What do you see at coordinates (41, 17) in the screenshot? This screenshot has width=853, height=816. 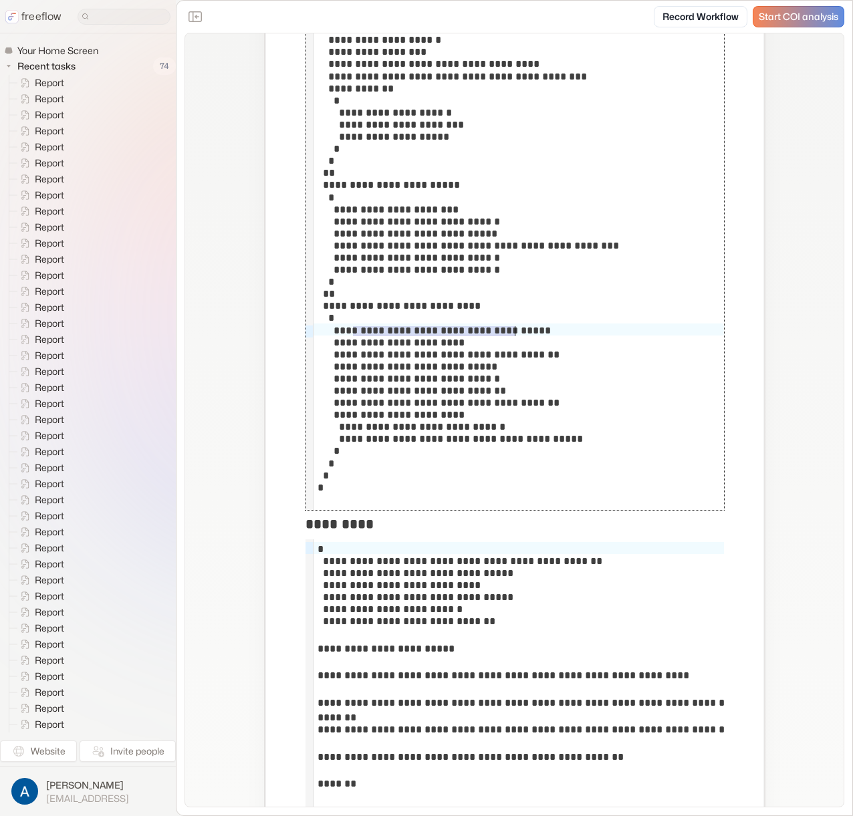 I see `p: freeflow` at bounding box center [41, 17].